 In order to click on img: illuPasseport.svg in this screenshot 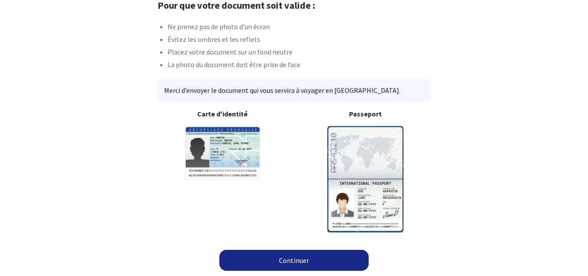, I will do `click(365, 179)`.